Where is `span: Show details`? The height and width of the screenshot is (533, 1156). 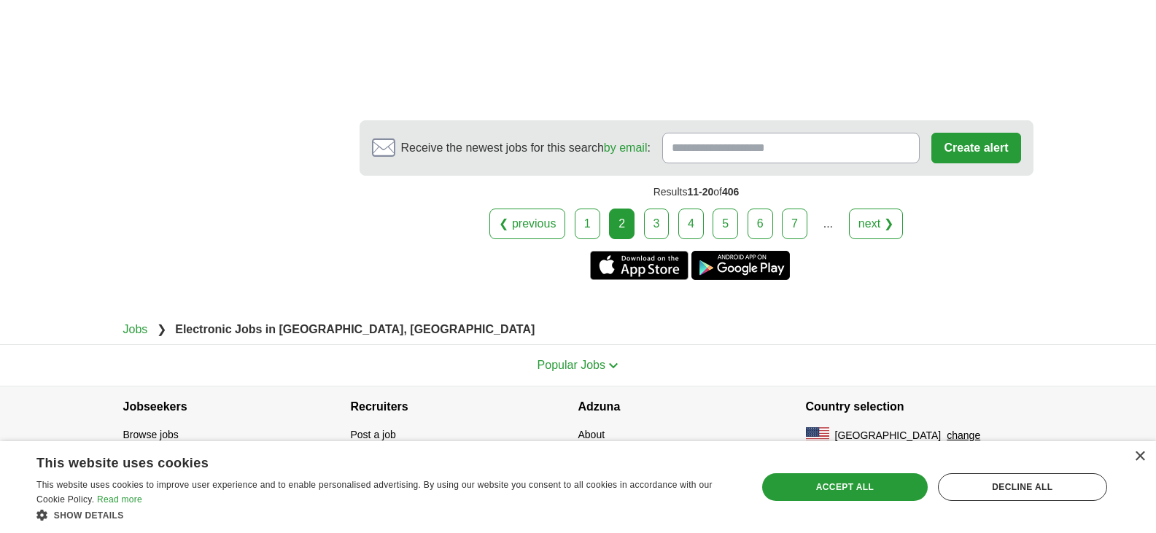 span: Show details is located at coordinates (89, 516).